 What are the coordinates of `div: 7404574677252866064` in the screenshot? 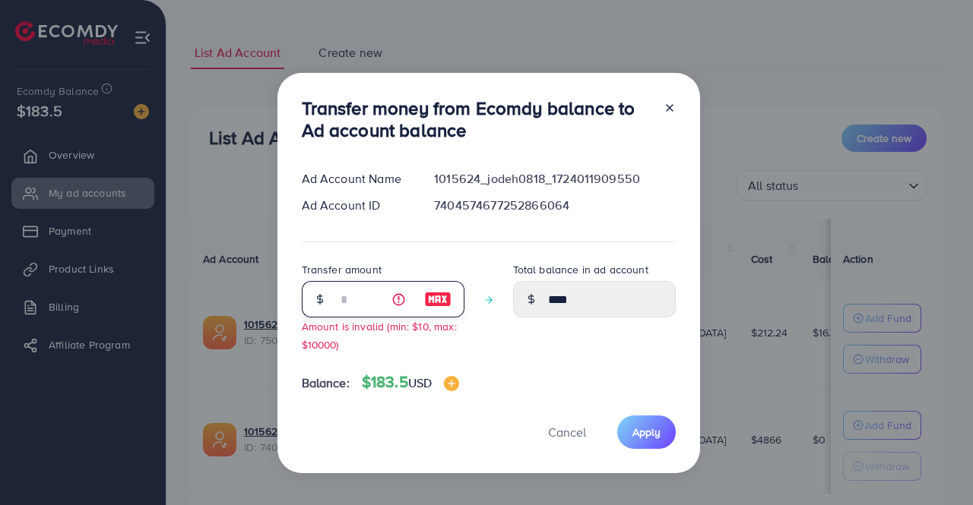 It's located at (554, 205).